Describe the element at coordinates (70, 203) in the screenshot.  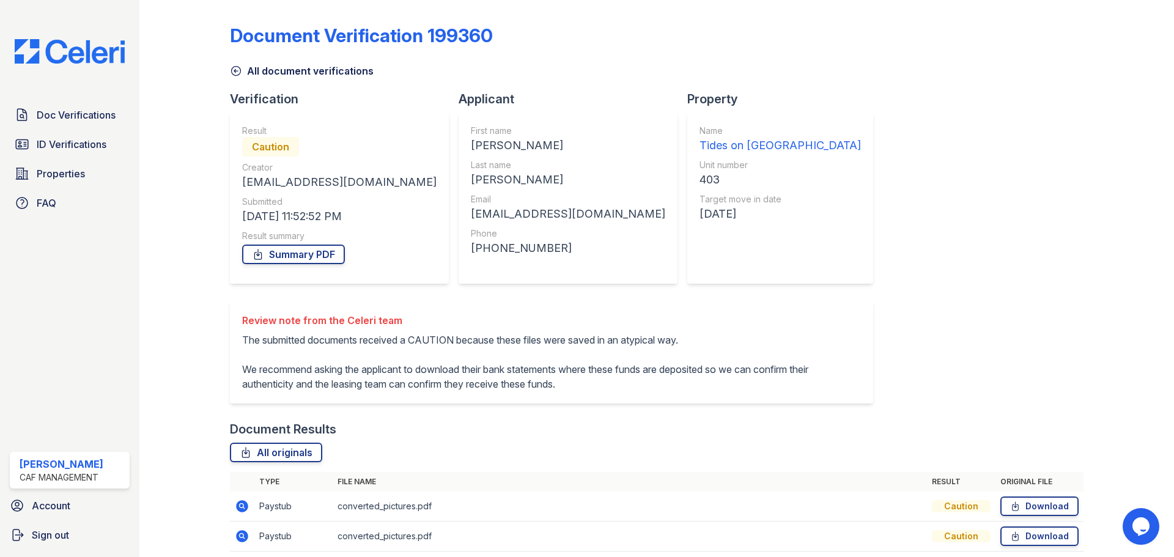
I see `a: FAQ` at that location.